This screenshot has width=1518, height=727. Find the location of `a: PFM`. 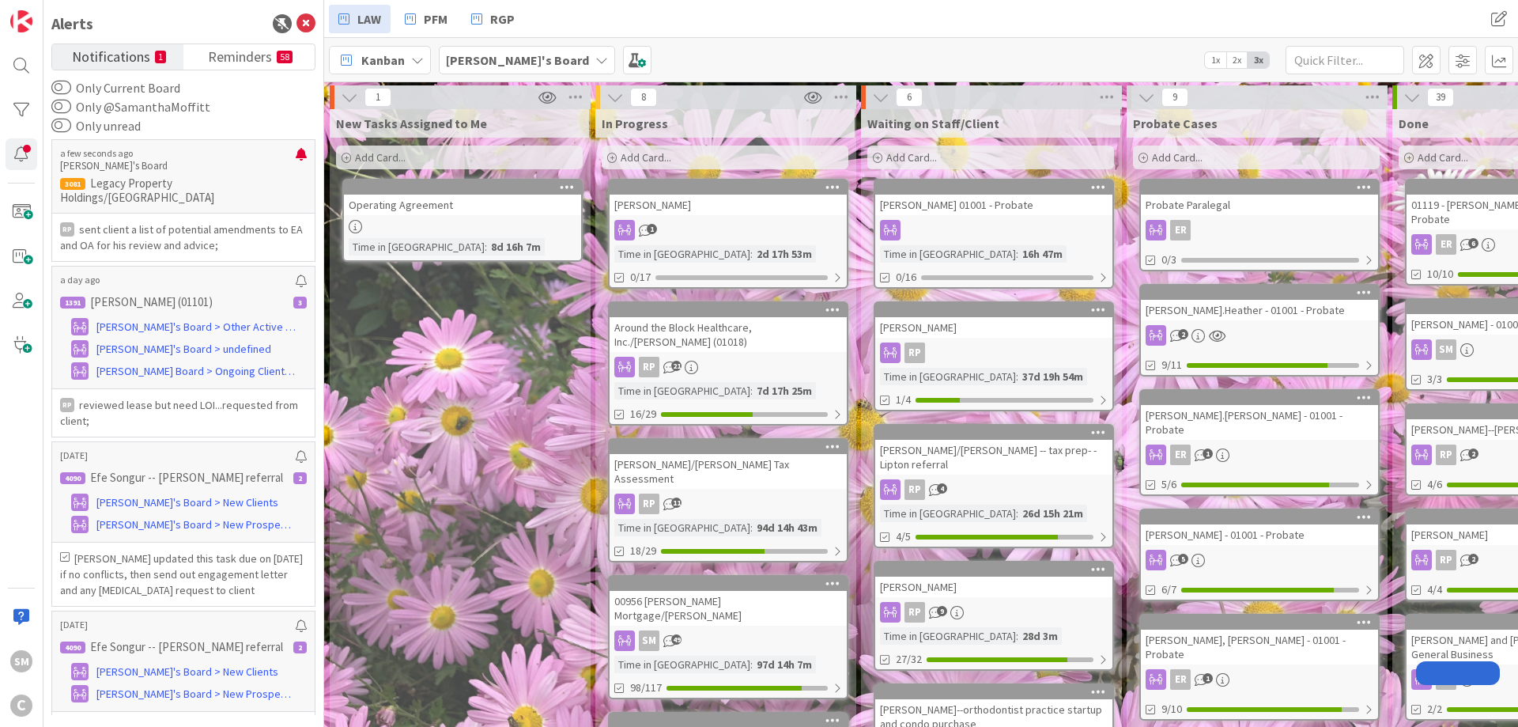

a: PFM is located at coordinates (426, 19).